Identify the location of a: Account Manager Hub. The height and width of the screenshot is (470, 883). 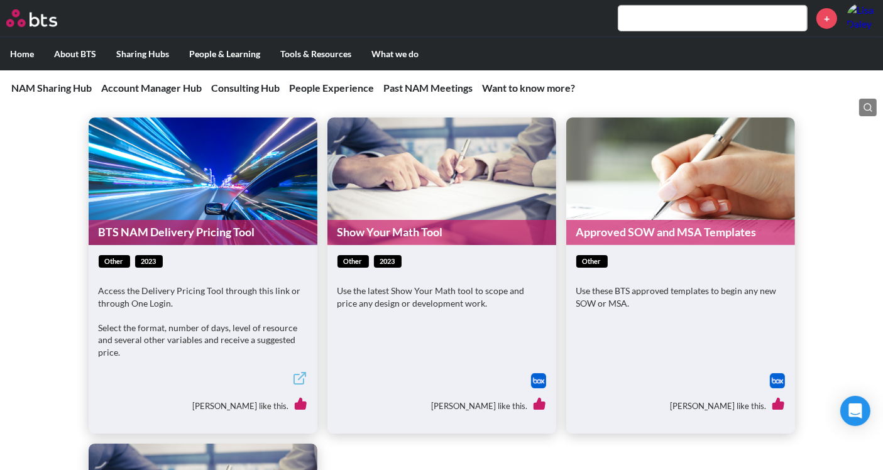
(151, 87).